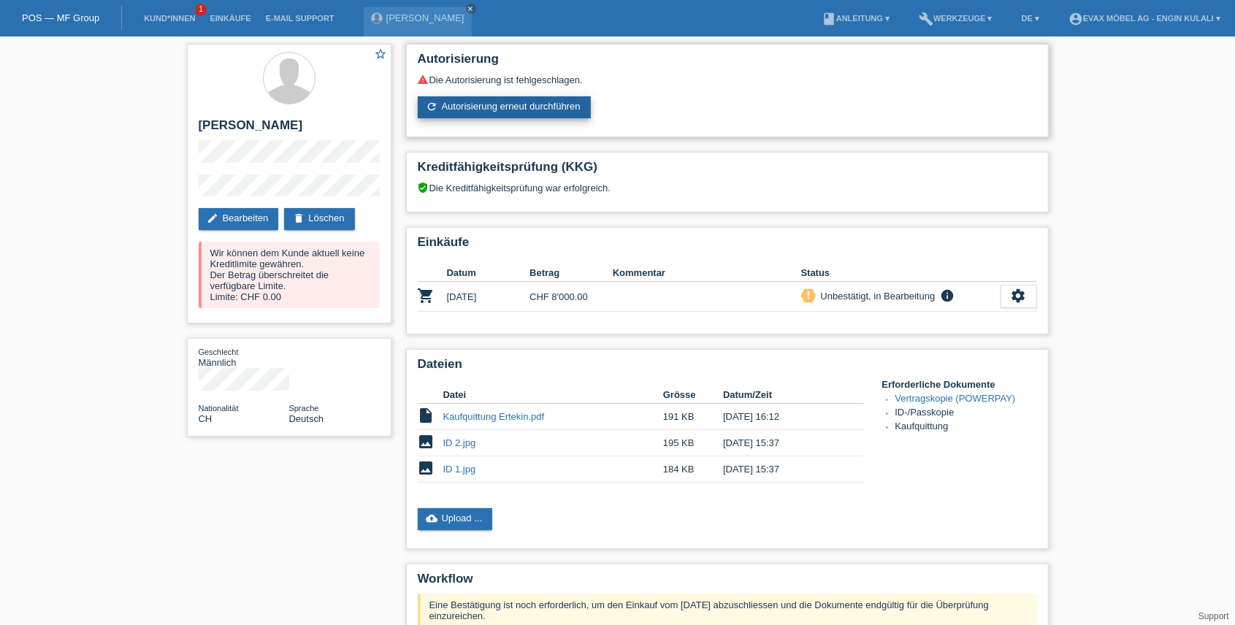  What do you see at coordinates (427, 416) in the screenshot?
I see `i: insert_drive_file` at bounding box center [427, 416].